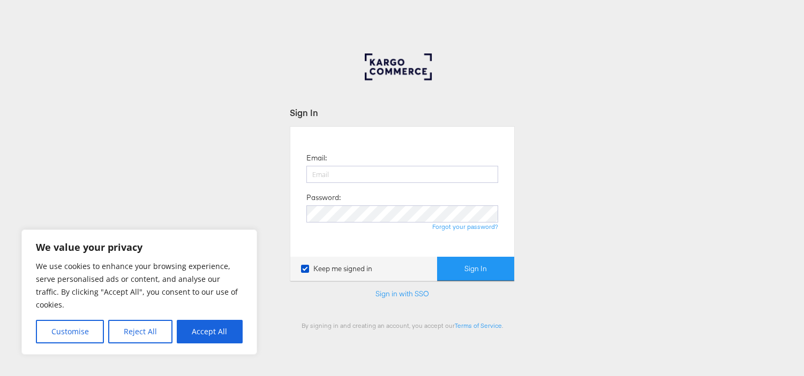 This screenshot has height=376, width=804. What do you see at coordinates (402, 175) in the screenshot?
I see `input: Email` at bounding box center [402, 175].